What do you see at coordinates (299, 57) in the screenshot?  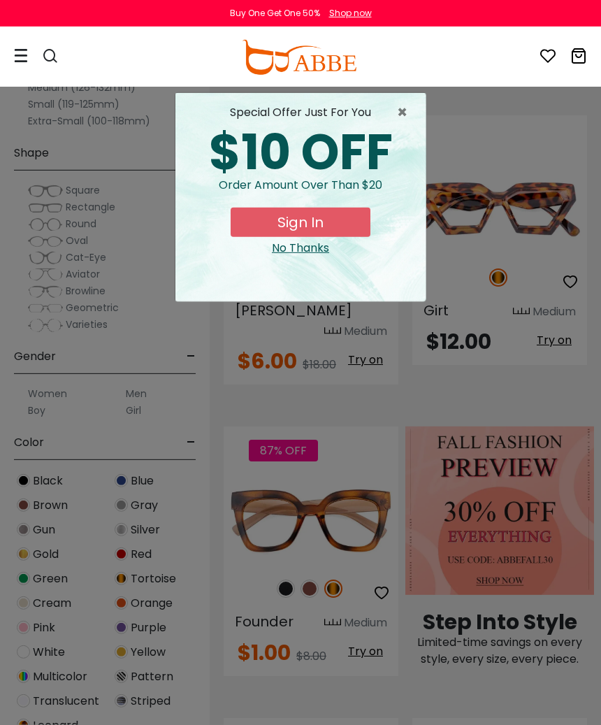 I see `img: abbeglasses.com` at bounding box center [299, 57].